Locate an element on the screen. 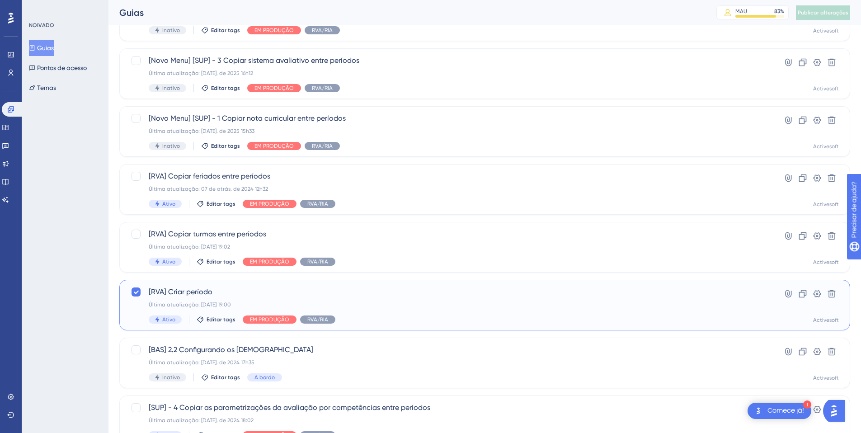 The height and width of the screenshot is (433, 861). font: MAU is located at coordinates (741, 11).